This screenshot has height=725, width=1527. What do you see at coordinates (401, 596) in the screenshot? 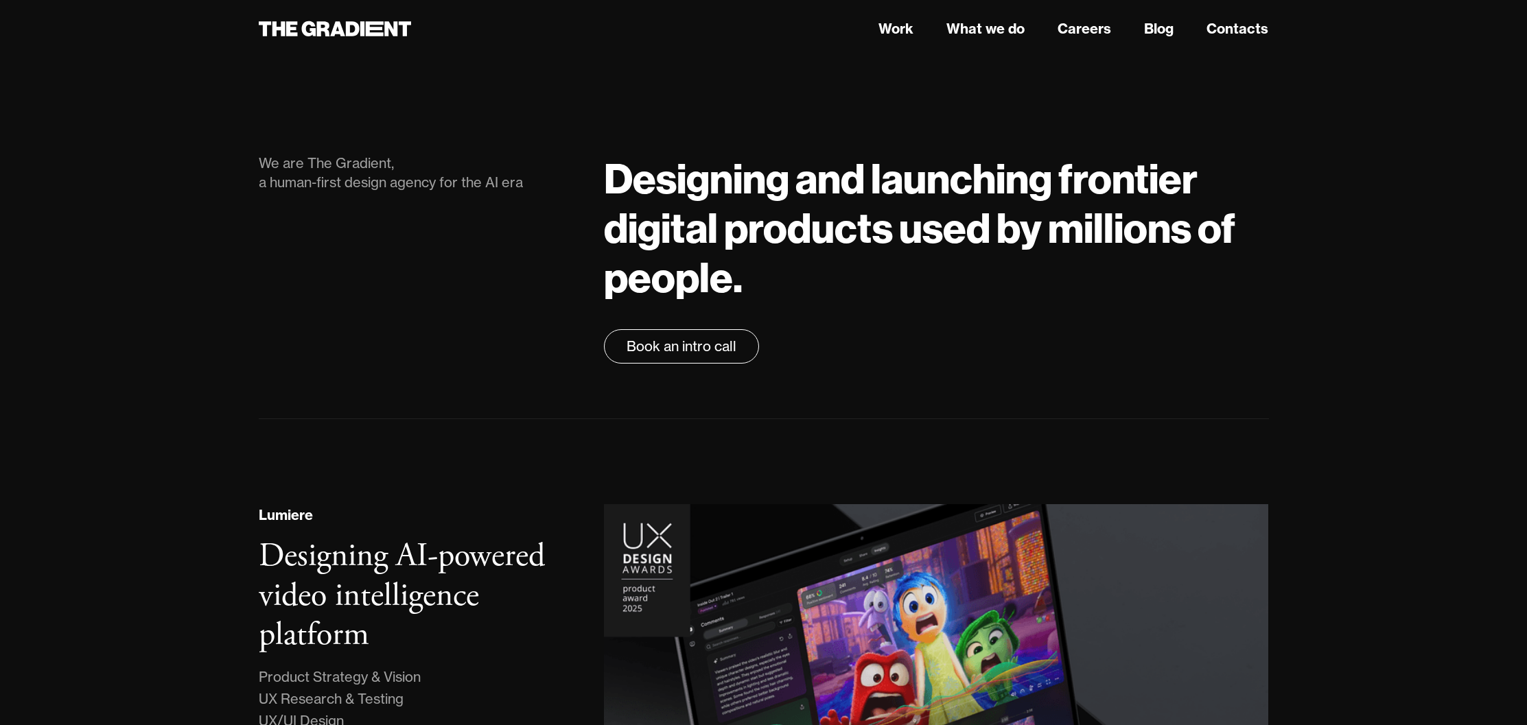
I see `h3: Designing AI-powered video intelligence platform` at bounding box center [401, 596].